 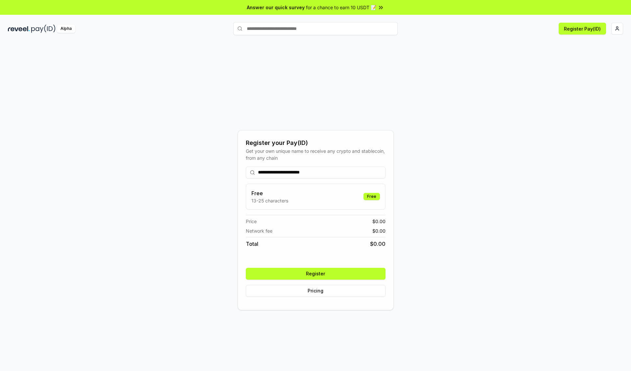 What do you see at coordinates (270, 193) in the screenshot?
I see `h3: Free` at bounding box center [270, 193].